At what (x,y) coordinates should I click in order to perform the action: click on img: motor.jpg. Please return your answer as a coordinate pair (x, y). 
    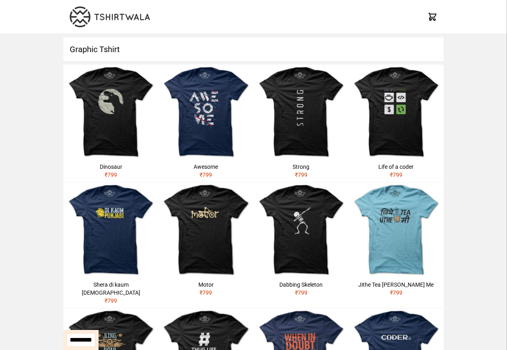
    Looking at the image, I should click on (205, 229).